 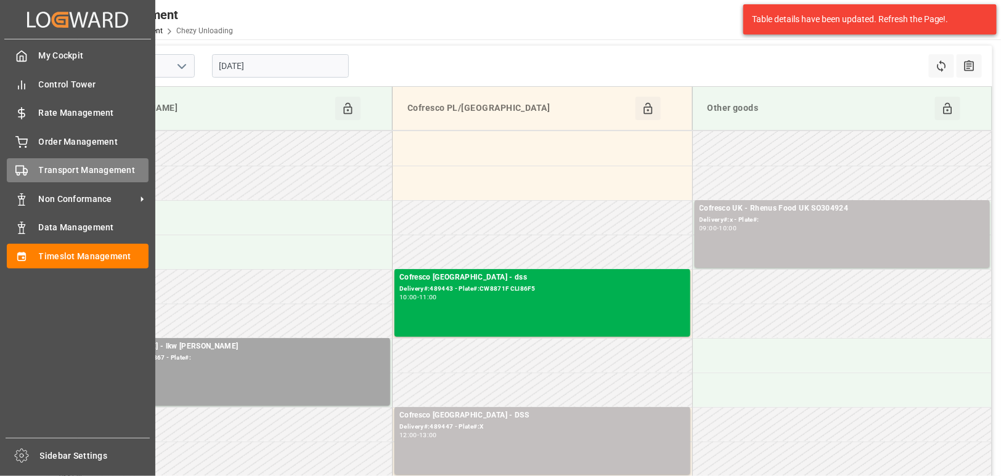 I want to click on a: My Cockpit, so click(x=78, y=55).